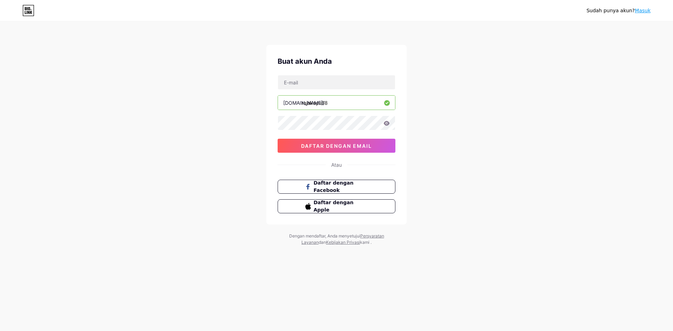 Image resolution: width=673 pixels, height=331 pixels. Describe the element at coordinates (337, 82) in the screenshot. I see `input: E-mail` at that location.